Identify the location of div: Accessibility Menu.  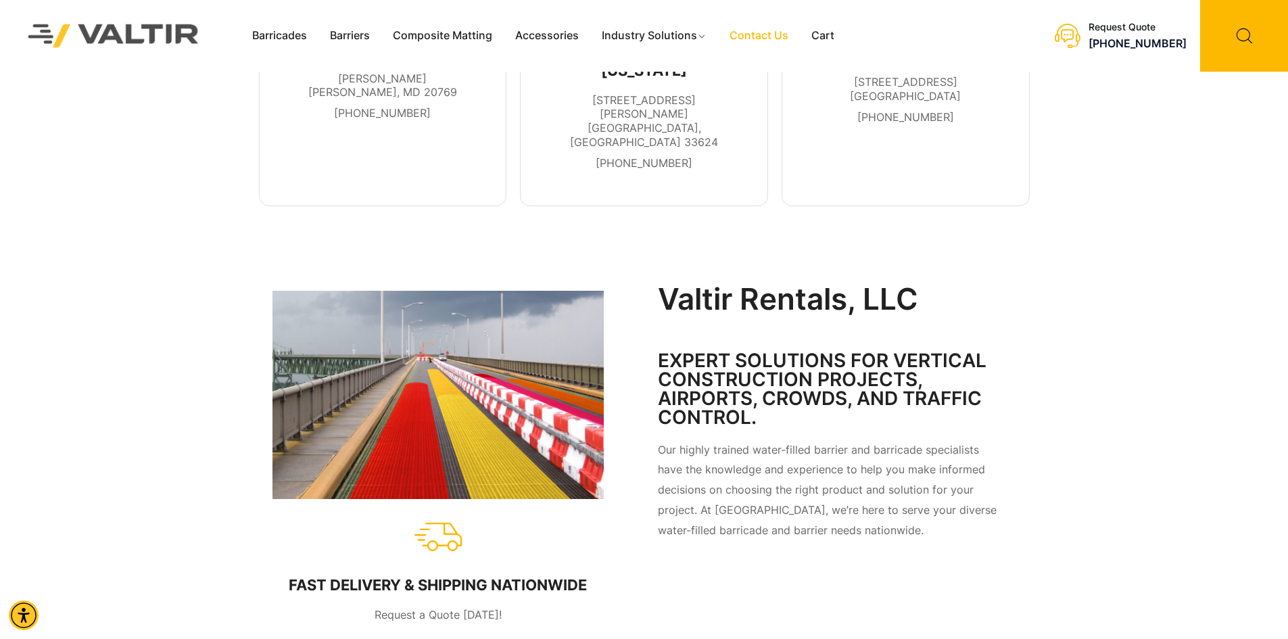
(24, 615).